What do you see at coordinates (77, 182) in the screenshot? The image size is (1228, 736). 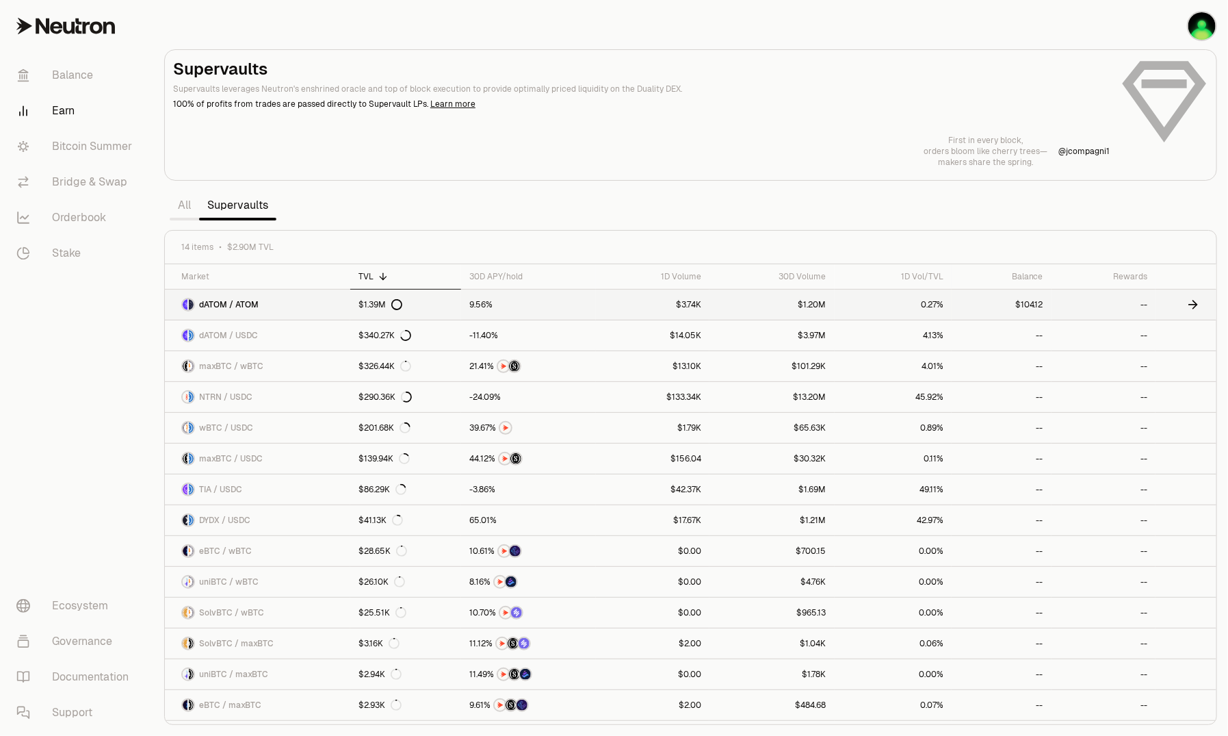 I see `a: Bridge & Swap` at bounding box center [77, 182].